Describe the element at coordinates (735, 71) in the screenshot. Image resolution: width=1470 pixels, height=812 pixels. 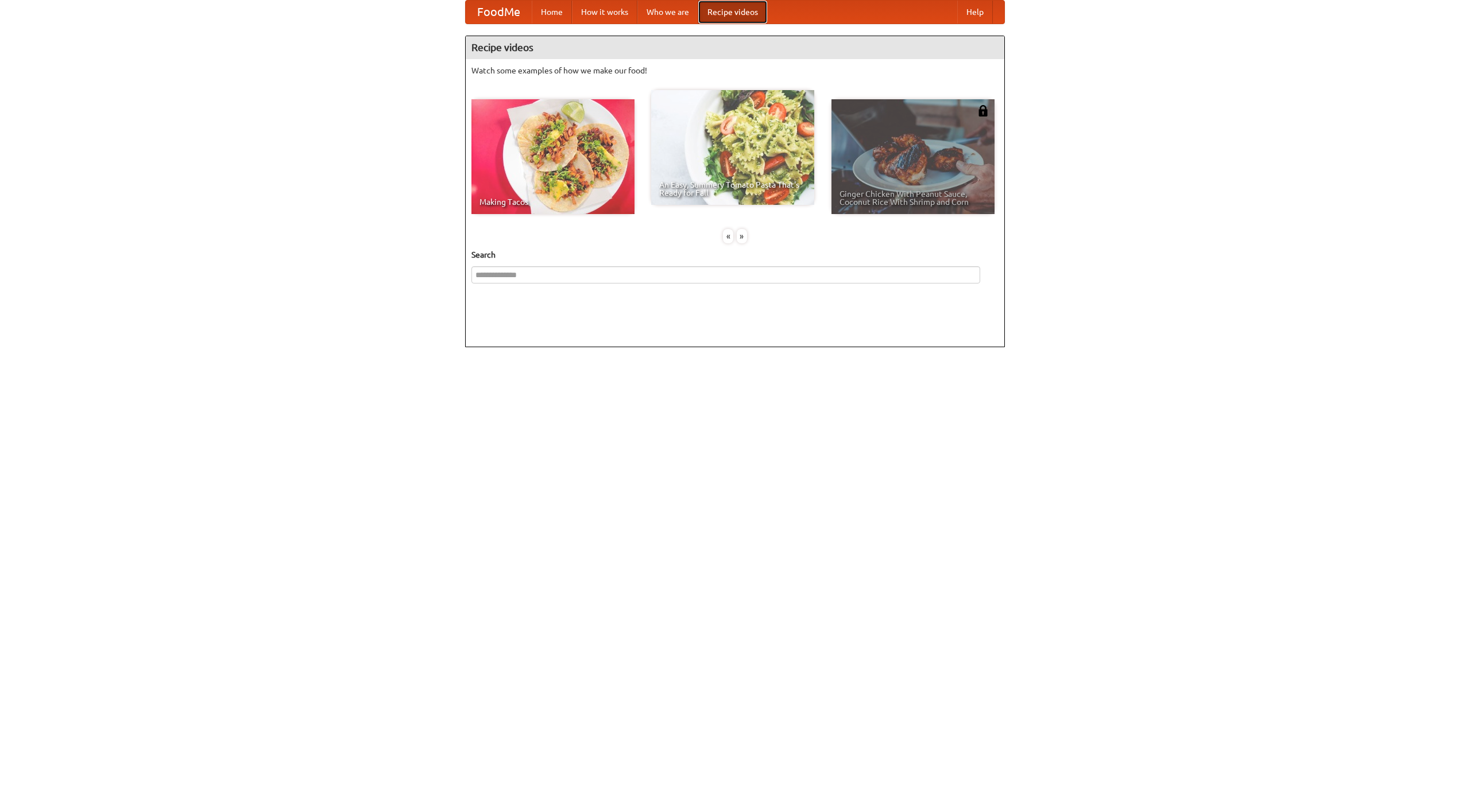
I see `p: Watch some examples of how we make our food!` at that location.